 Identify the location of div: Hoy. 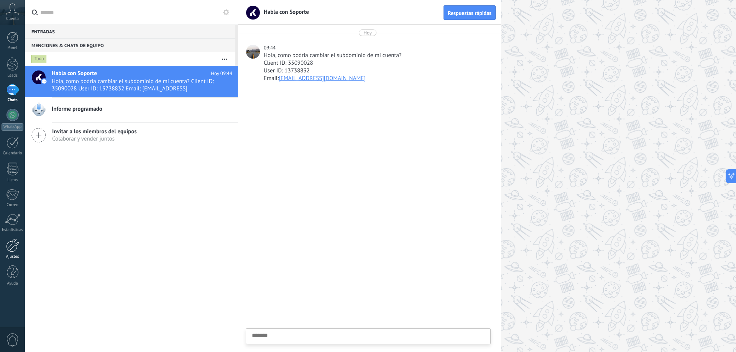
(368, 33).